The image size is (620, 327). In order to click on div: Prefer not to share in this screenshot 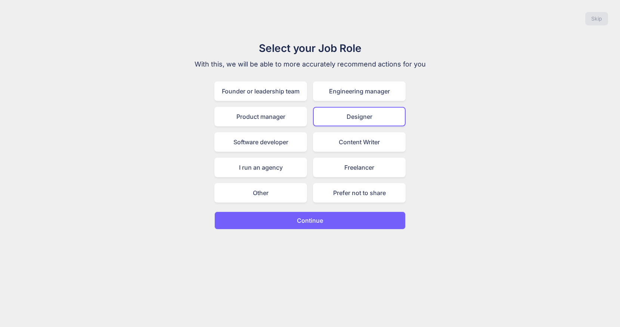, I will do `click(359, 193)`.